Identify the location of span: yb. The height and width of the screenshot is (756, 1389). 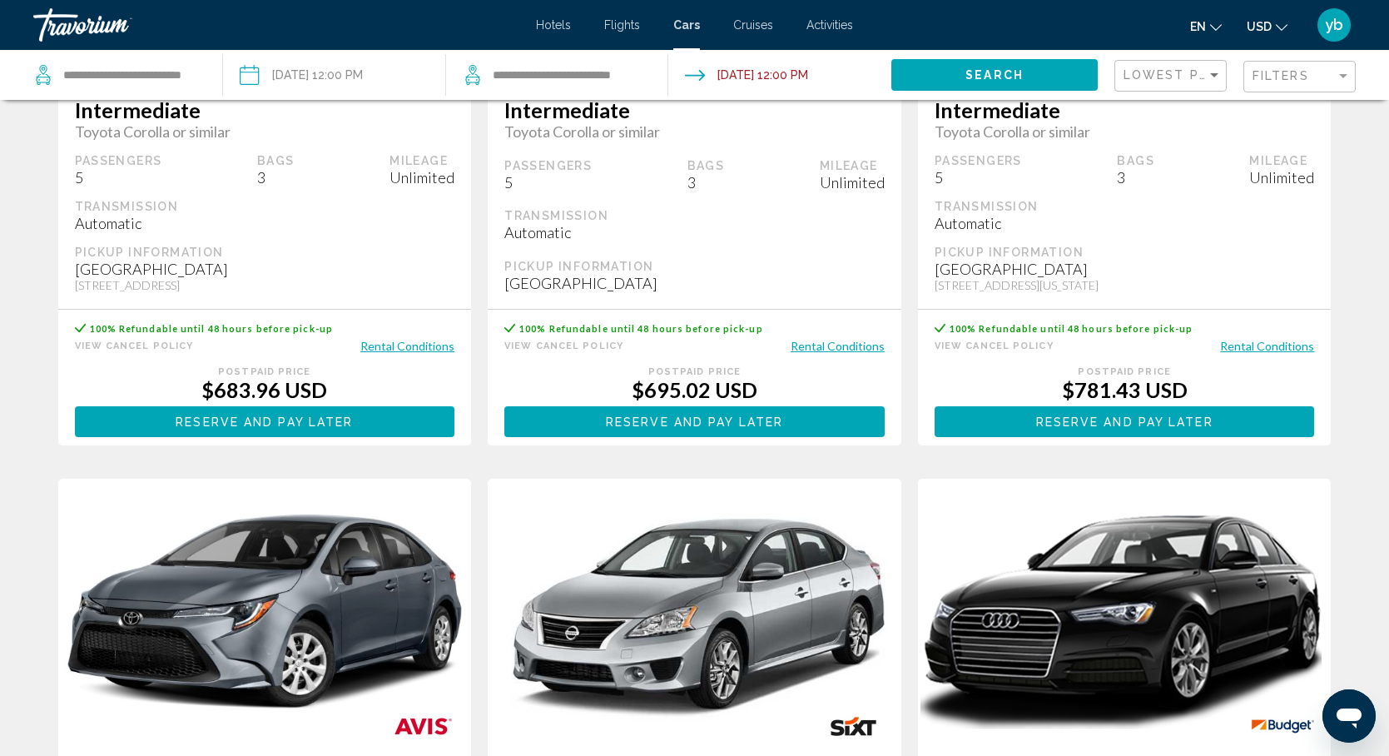
(1334, 25).